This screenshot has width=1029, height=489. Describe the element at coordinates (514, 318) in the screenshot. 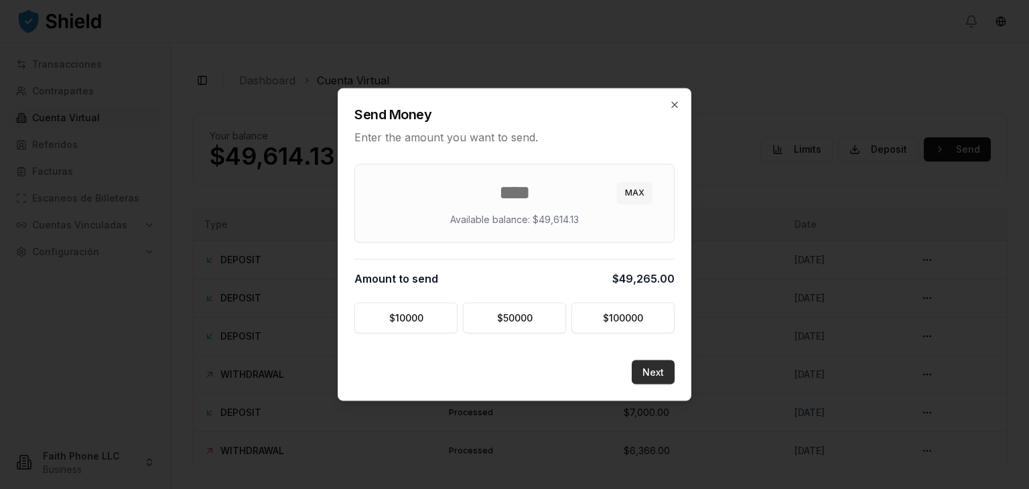

I see `button: $50000` at that location.